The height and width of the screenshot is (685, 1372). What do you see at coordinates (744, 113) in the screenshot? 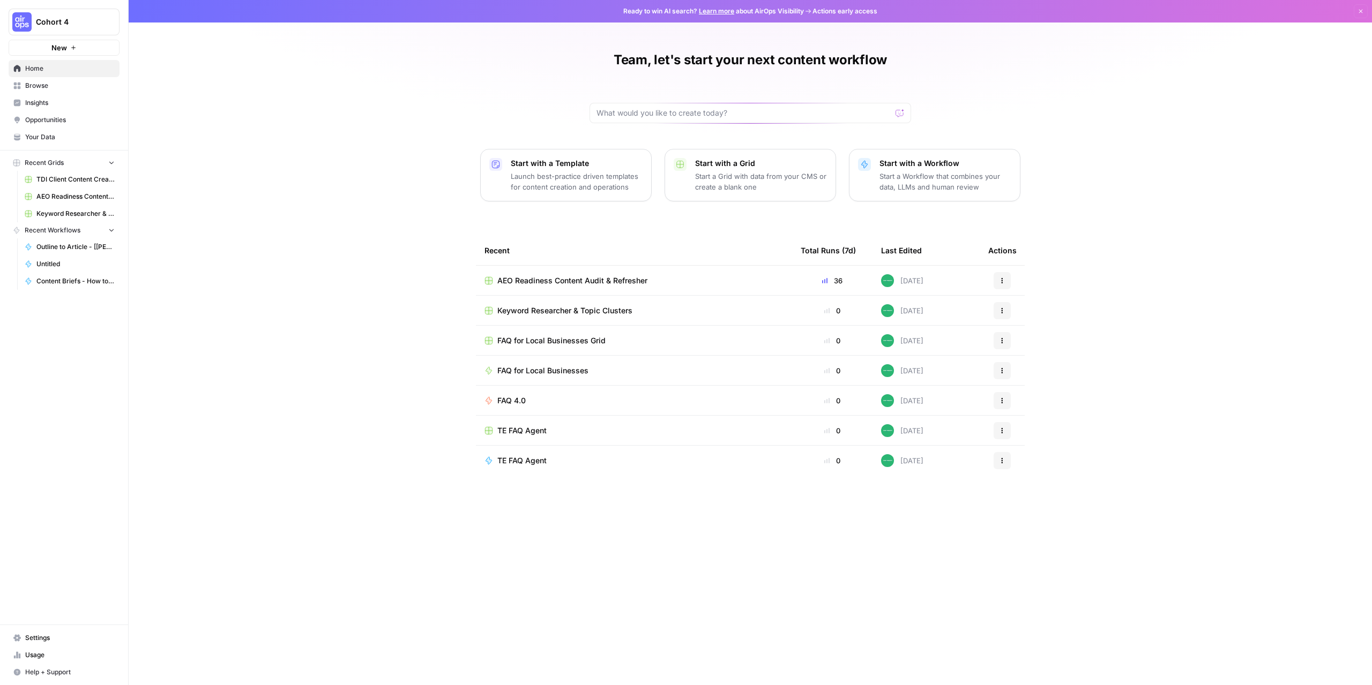
I see `input: What would you like to create today?` at bounding box center [744, 113].